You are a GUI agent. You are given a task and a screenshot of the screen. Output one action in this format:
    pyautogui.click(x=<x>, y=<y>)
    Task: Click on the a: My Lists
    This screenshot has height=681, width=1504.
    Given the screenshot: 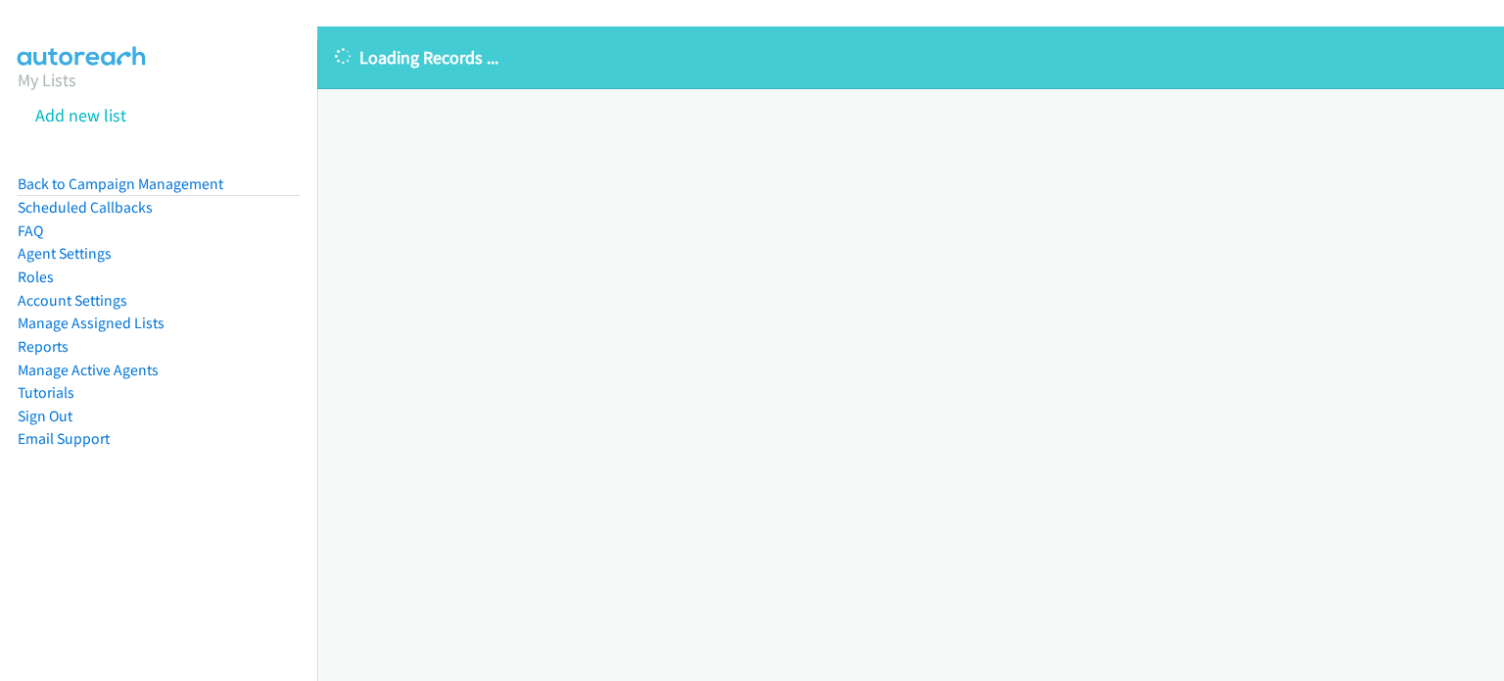 What is the action you would take?
    pyautogui.click(x=47, y=79)
    